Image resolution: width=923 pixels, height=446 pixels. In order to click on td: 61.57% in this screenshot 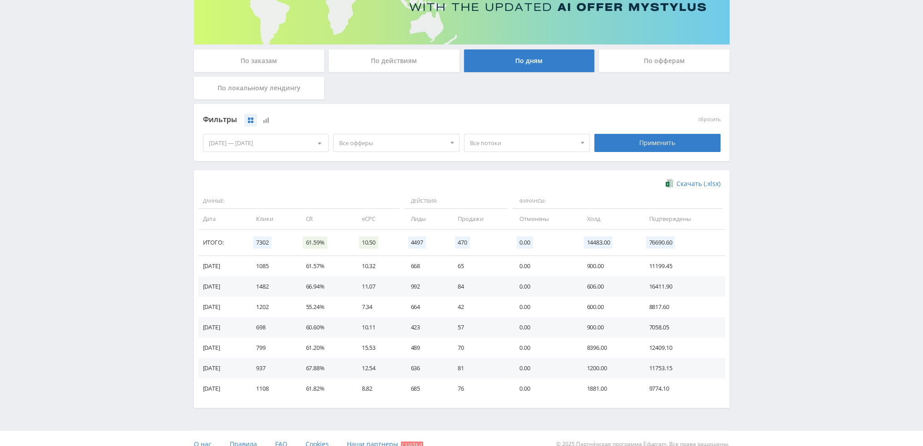, I will do `click(324, 266)`.